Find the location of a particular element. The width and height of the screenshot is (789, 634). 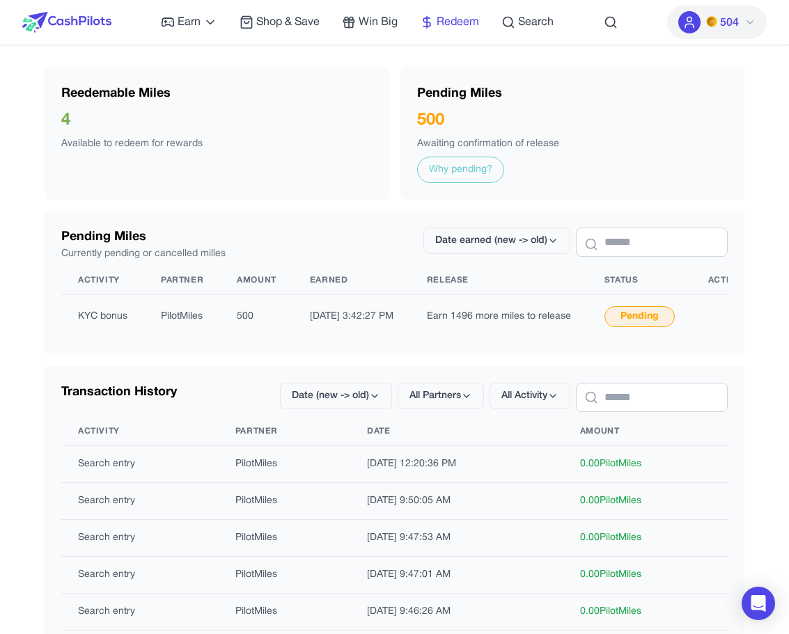

div: Currently pending or cancelled milles is located at coordinates (143, 254).